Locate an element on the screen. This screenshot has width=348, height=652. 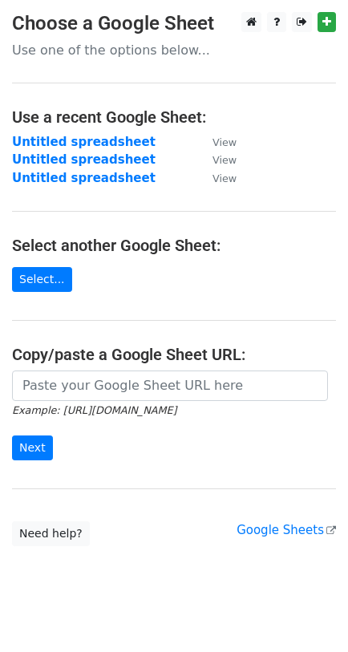
a: Select... is located at coordinates (42, 279).